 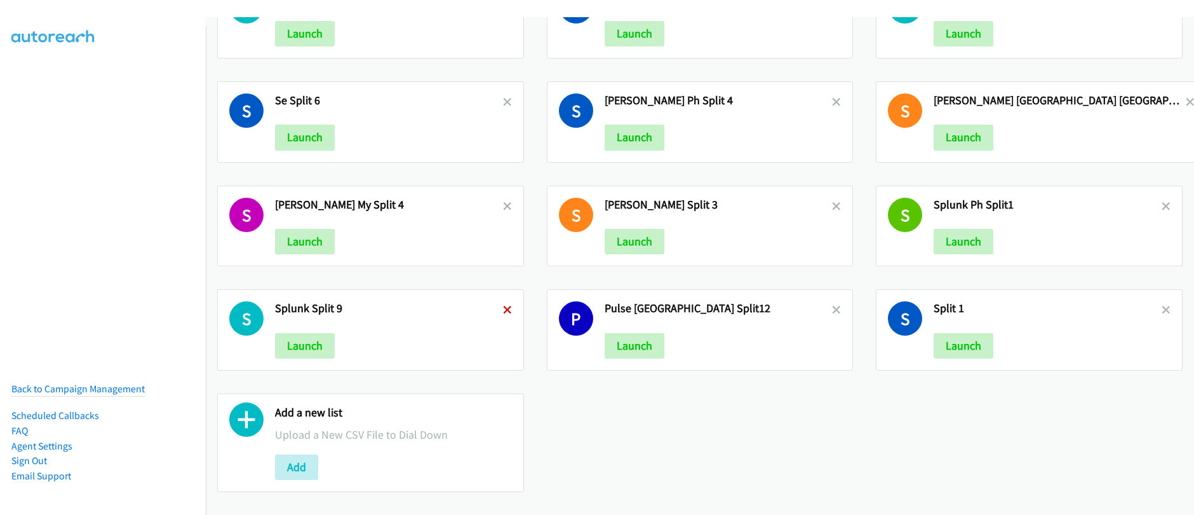 I want to click on a: Email Support, so click(x=41, y=475).